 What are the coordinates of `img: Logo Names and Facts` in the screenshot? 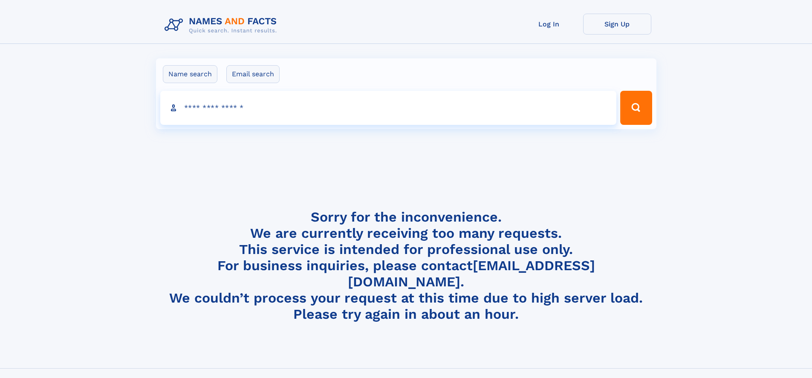 It's located at (222, 25).